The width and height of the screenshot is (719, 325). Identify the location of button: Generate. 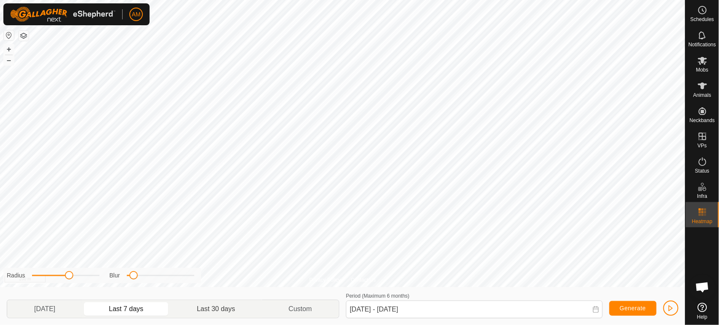
(633, 309).